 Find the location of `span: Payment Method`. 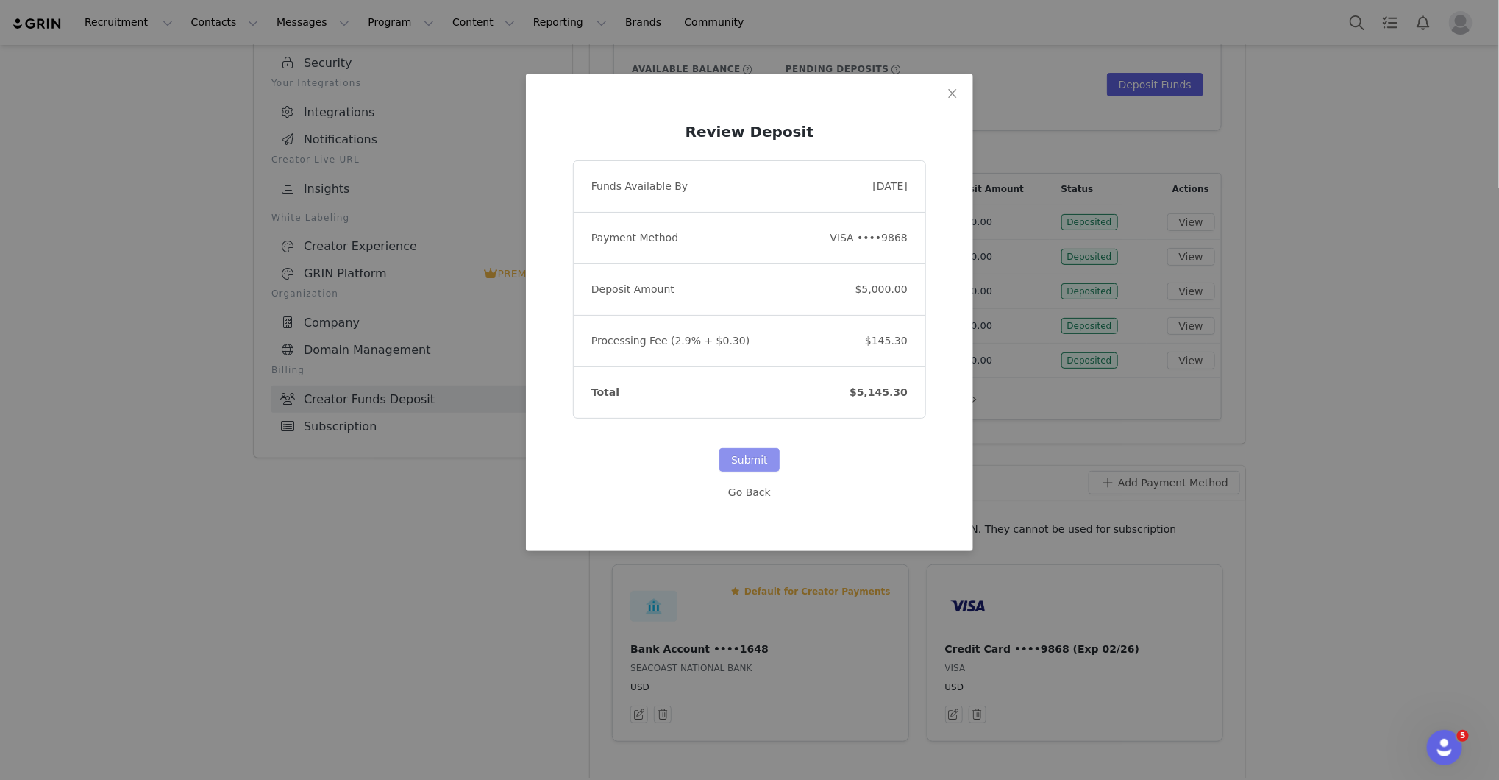

span: Payment Method is located at coordinates (635, 238).